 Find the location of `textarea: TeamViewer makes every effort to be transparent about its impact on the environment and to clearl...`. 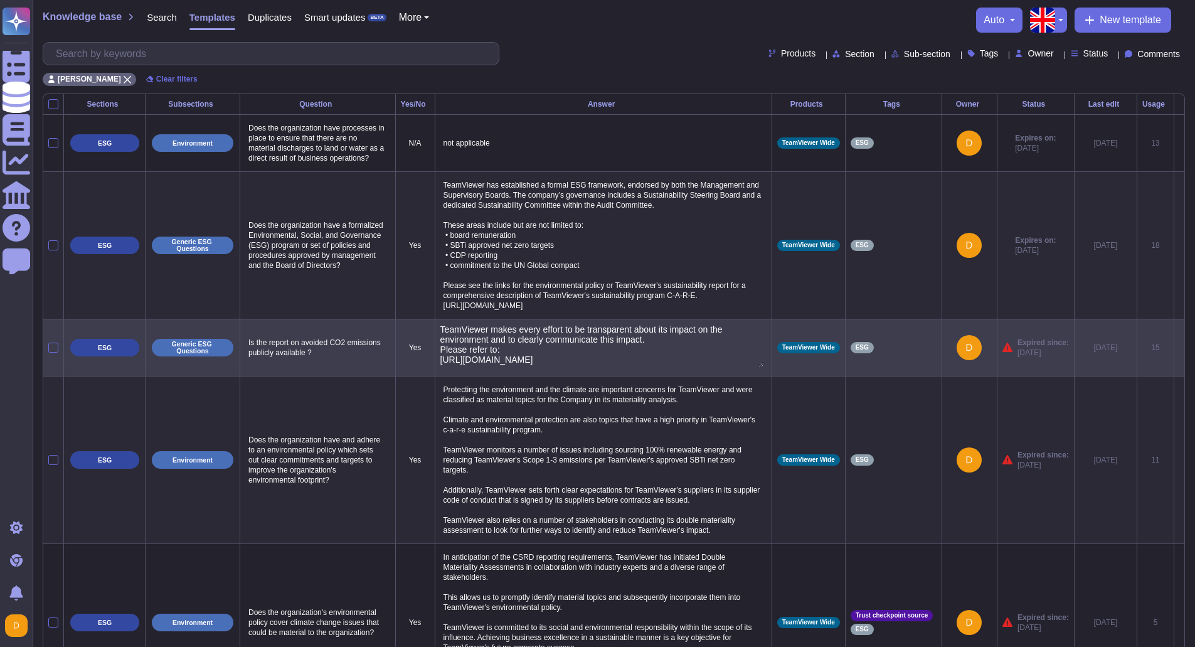

textarea: TeamViewer makes every effort to be transparent about its impact on the environment and to clearl... is located at coordinates (602, 346).